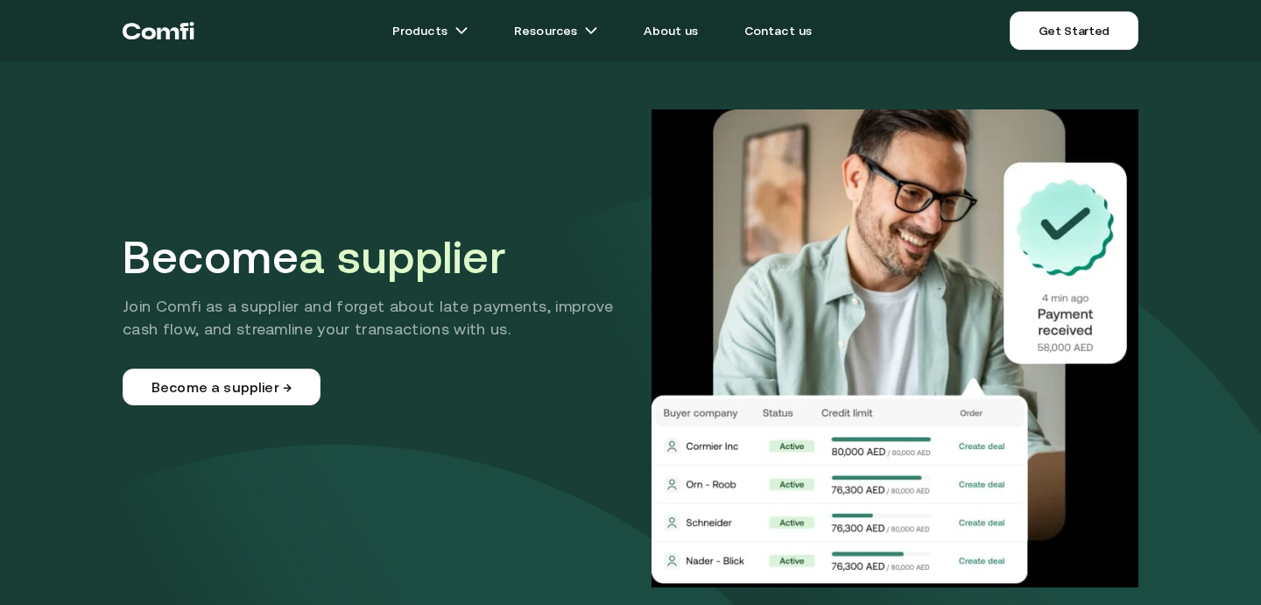 The image size is (1261, 605). Describe the element at coordinates (430, 31) in the screenshot. I see `a: Productsarrow icons` at that location.